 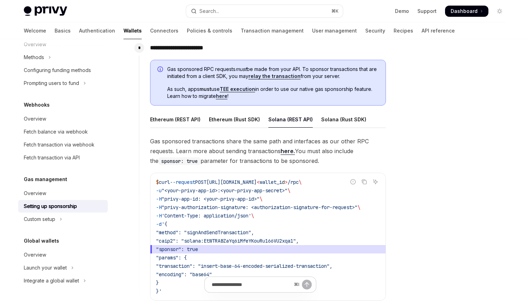 What do you see at coordinates (63, 281) in the screenshot?
I see `button: Toggle Integrate a global wallet section` at bounding box center [63, 281].